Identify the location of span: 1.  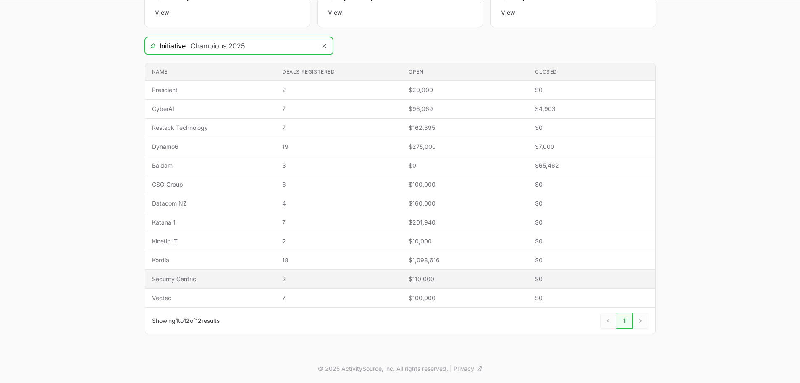
(177, 320).